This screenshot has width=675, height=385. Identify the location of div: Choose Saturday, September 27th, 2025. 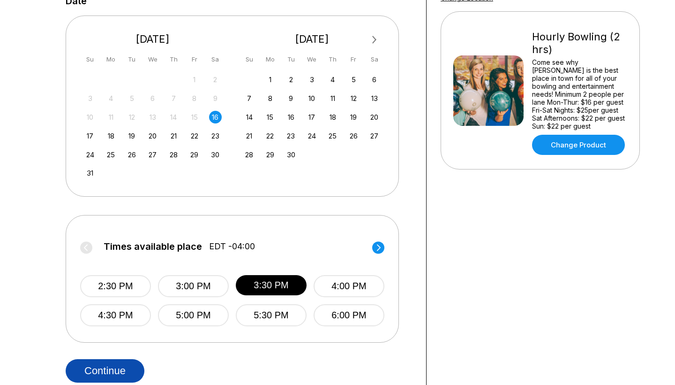
(374, 136).